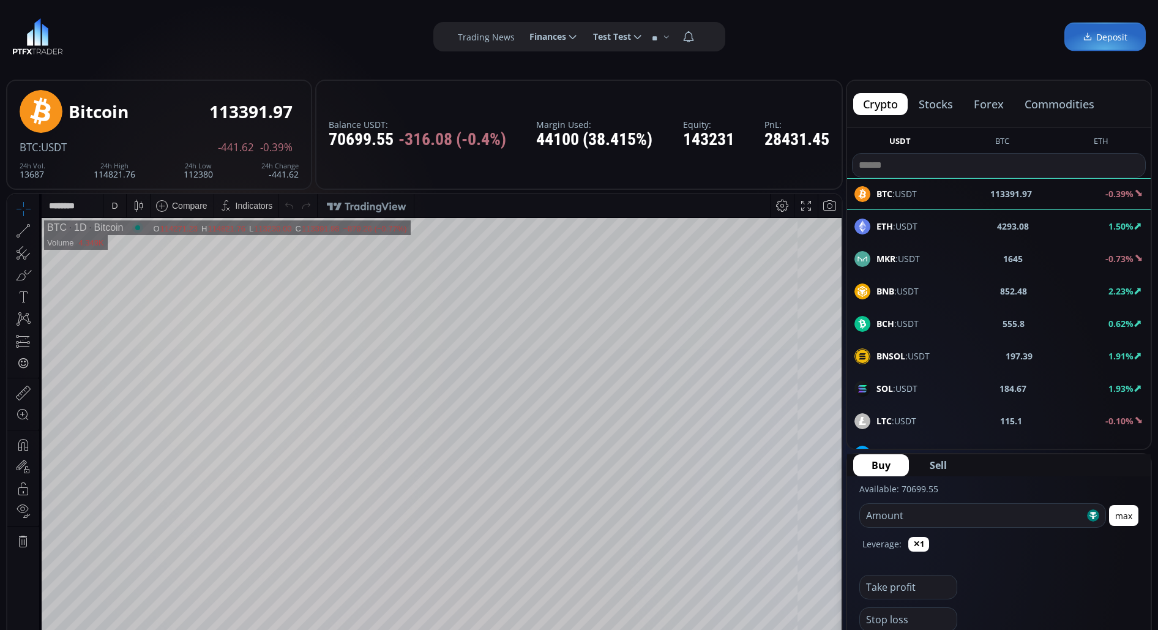  Describe the element at coordinates (1019, 355) in the screenshot. I see `b: 197.39` at that location.